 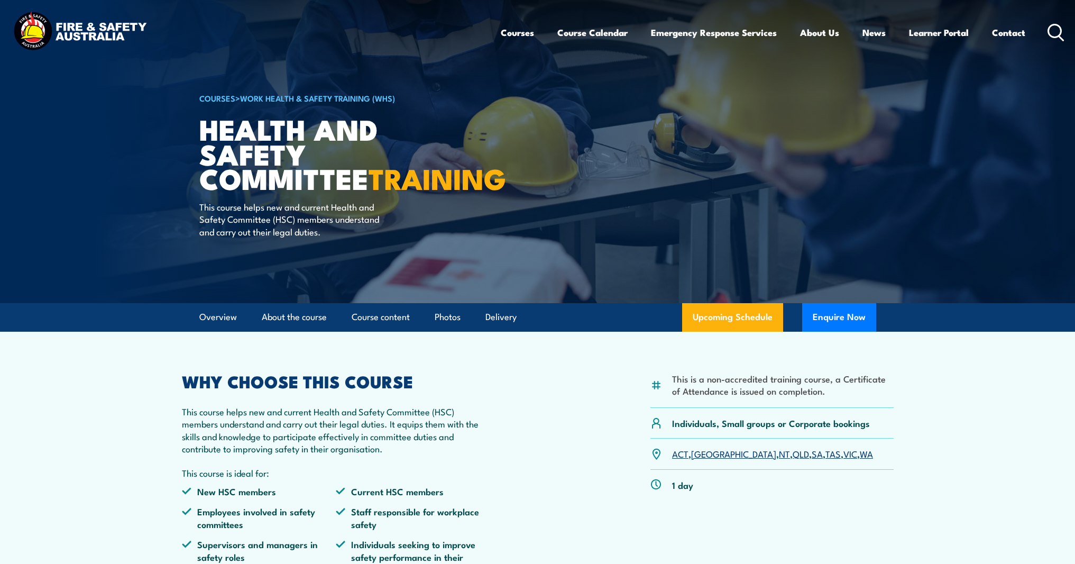 What do you see at coordinates (683, 484) in the screenshot?
I see `p: 1 day` at bounding box center [683, 484].